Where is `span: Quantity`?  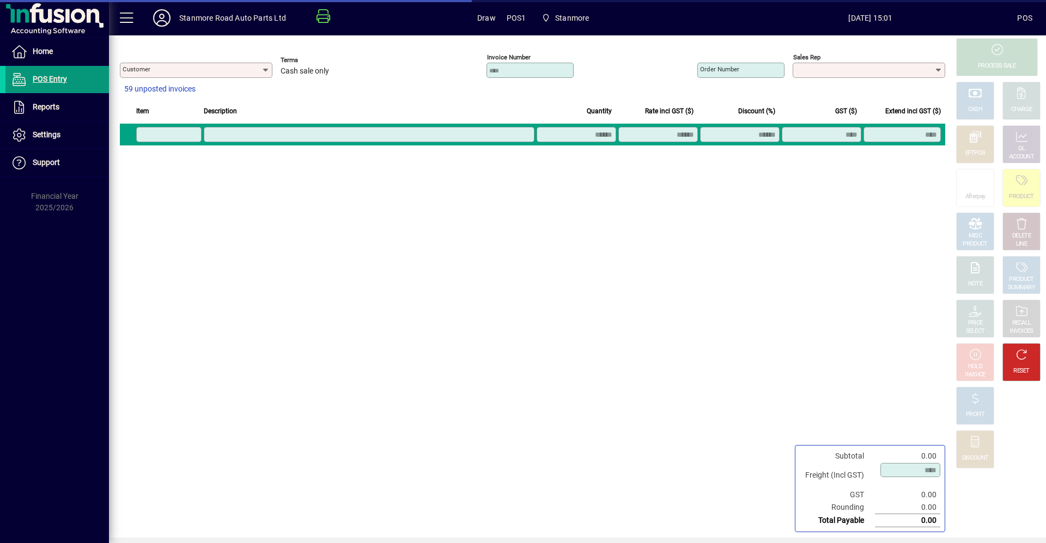
span: Quantity is located at coordinates (599, 111).